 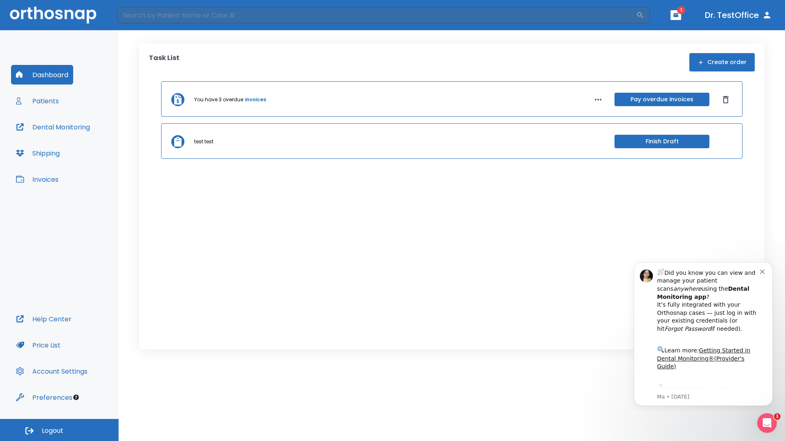 What do you see at coordinates (37, 179) in the screenshot?
I see `a: Invoices` at bounding box center [37, 179].